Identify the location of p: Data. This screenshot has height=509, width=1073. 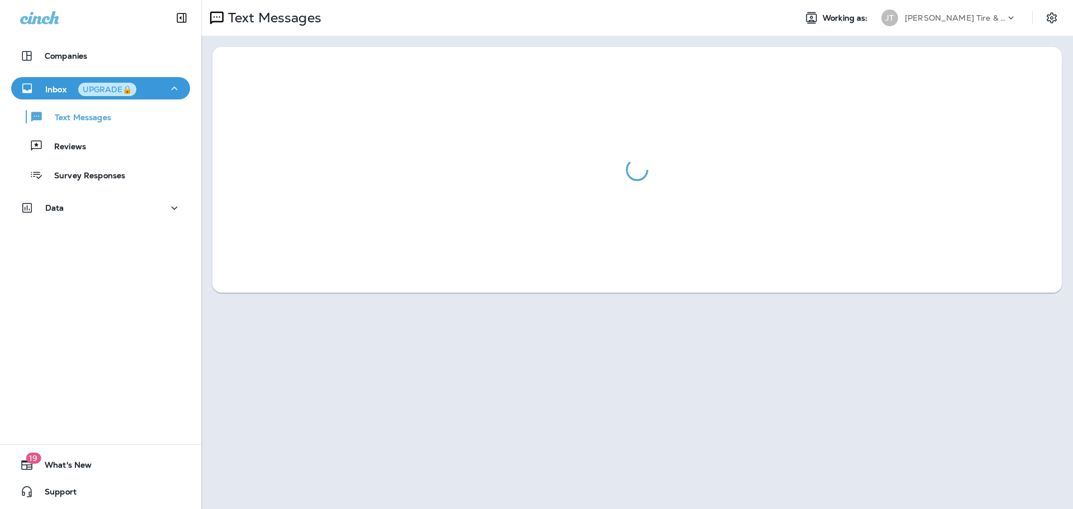
(55, 208).